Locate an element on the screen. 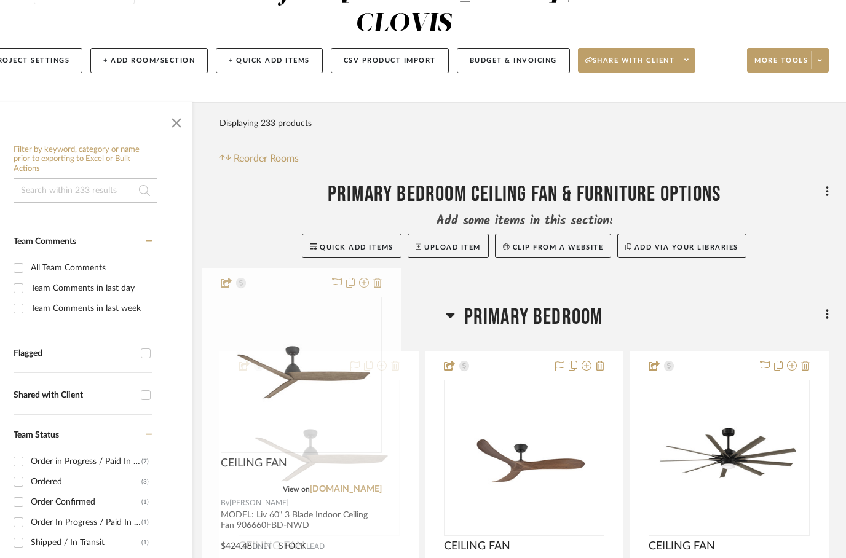 The height and width of the screenshot is (558, 846). div: Flagged is located at coordinates (74, 354).